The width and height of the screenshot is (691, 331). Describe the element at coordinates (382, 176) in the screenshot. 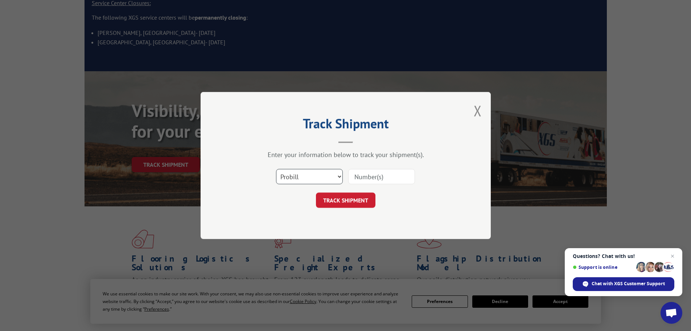

I see `input: Number(s)` at that location.